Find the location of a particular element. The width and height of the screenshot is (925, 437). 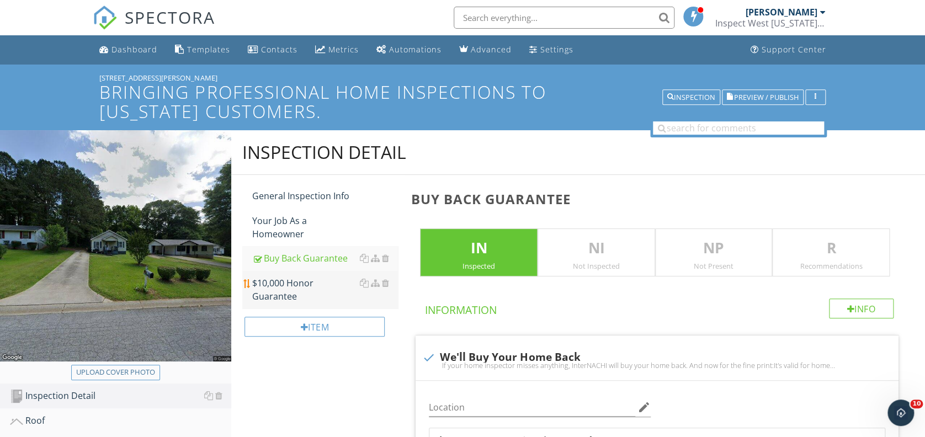

div: General Inspection Info is located at coordinates (325, 196).